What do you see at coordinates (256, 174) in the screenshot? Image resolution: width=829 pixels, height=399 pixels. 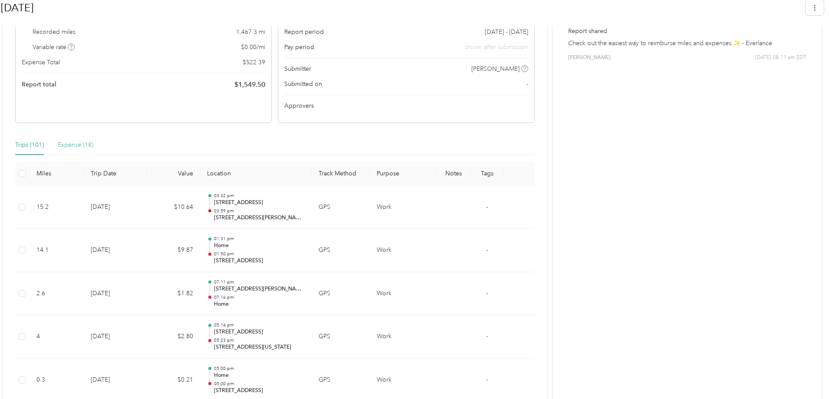 I see `th: Location` at bounding box center [256, 174].